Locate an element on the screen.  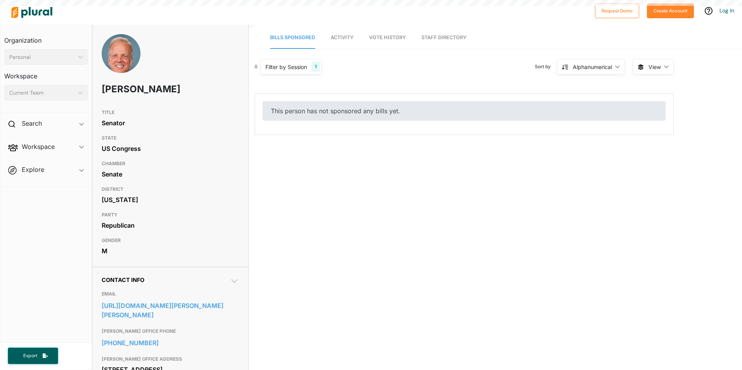
h3: Organization is located at coordinates (46, 38).